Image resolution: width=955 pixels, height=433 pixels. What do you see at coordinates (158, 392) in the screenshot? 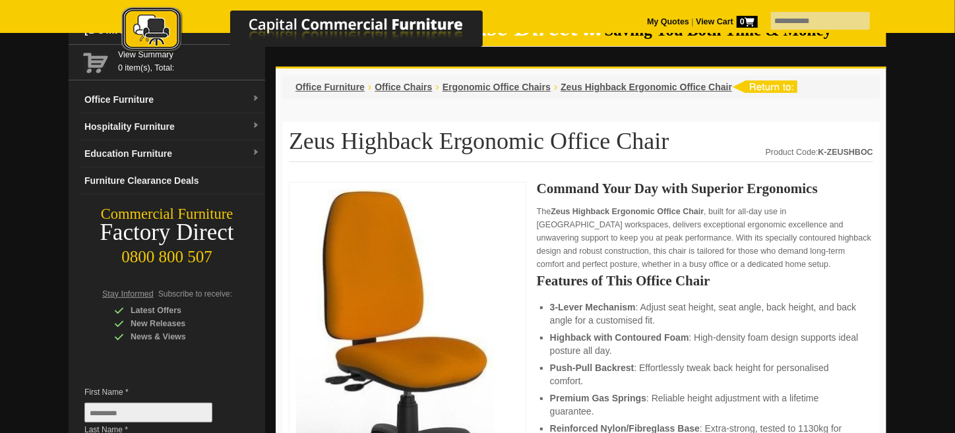
I see `span: First Name *` at bounding box center [158, 392].